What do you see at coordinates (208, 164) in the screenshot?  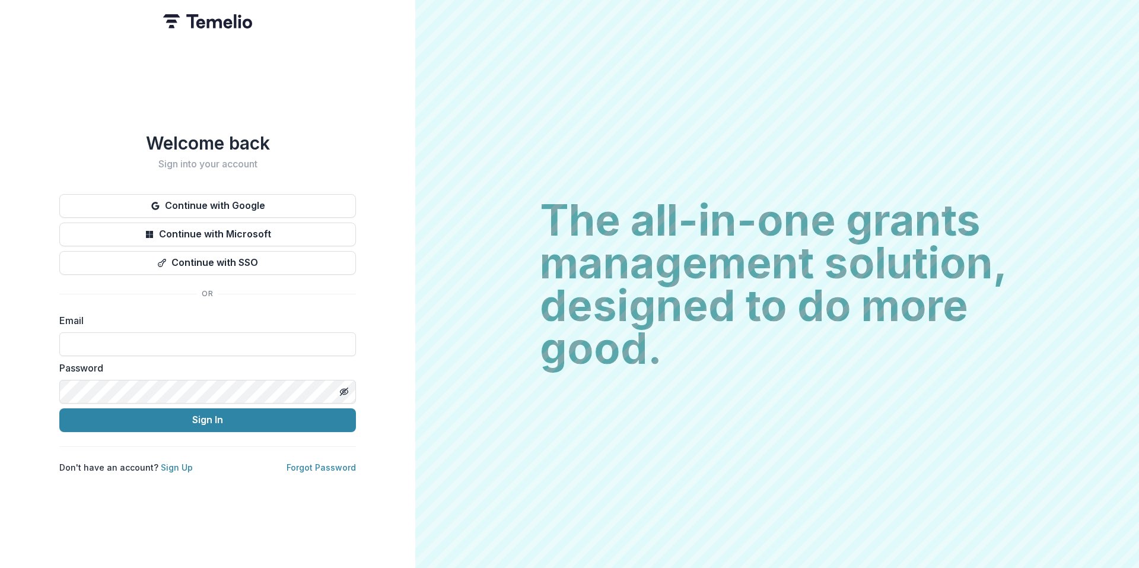 I see `h2: Sign into your account` at bounding box center [208, 164].